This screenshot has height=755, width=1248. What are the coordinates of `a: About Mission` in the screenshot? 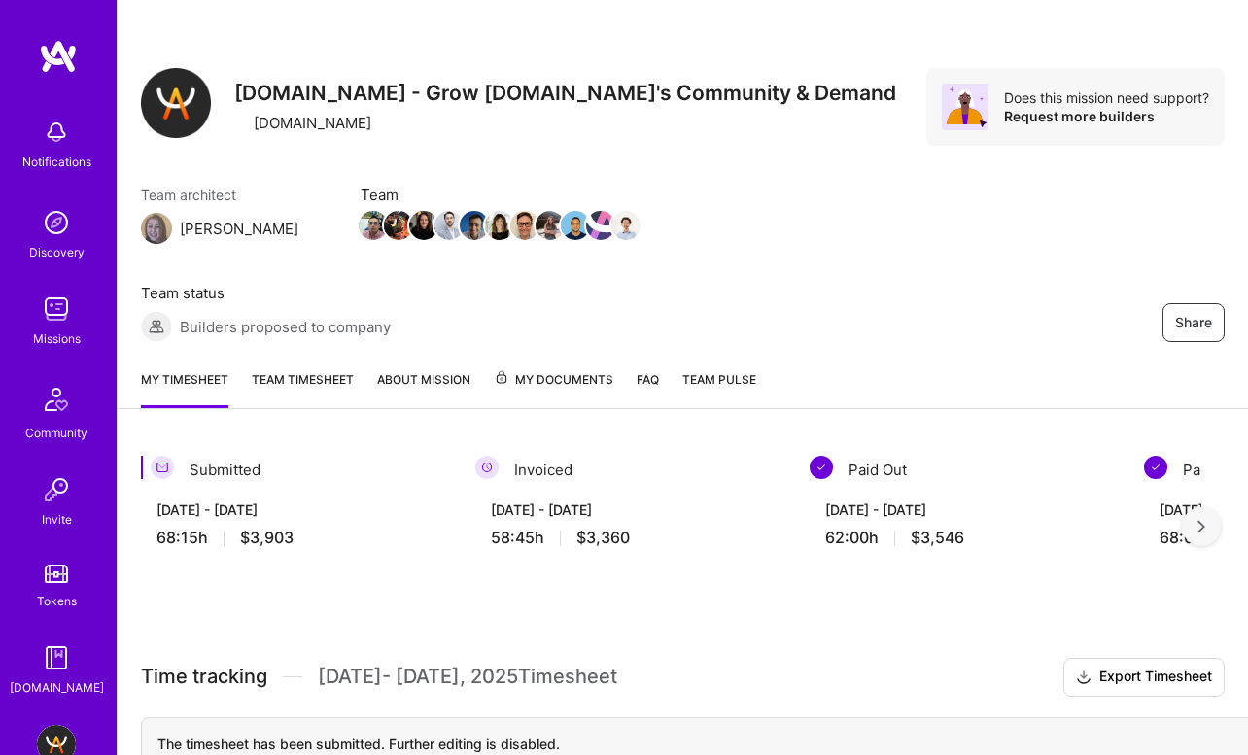 It's located at (424, 389).